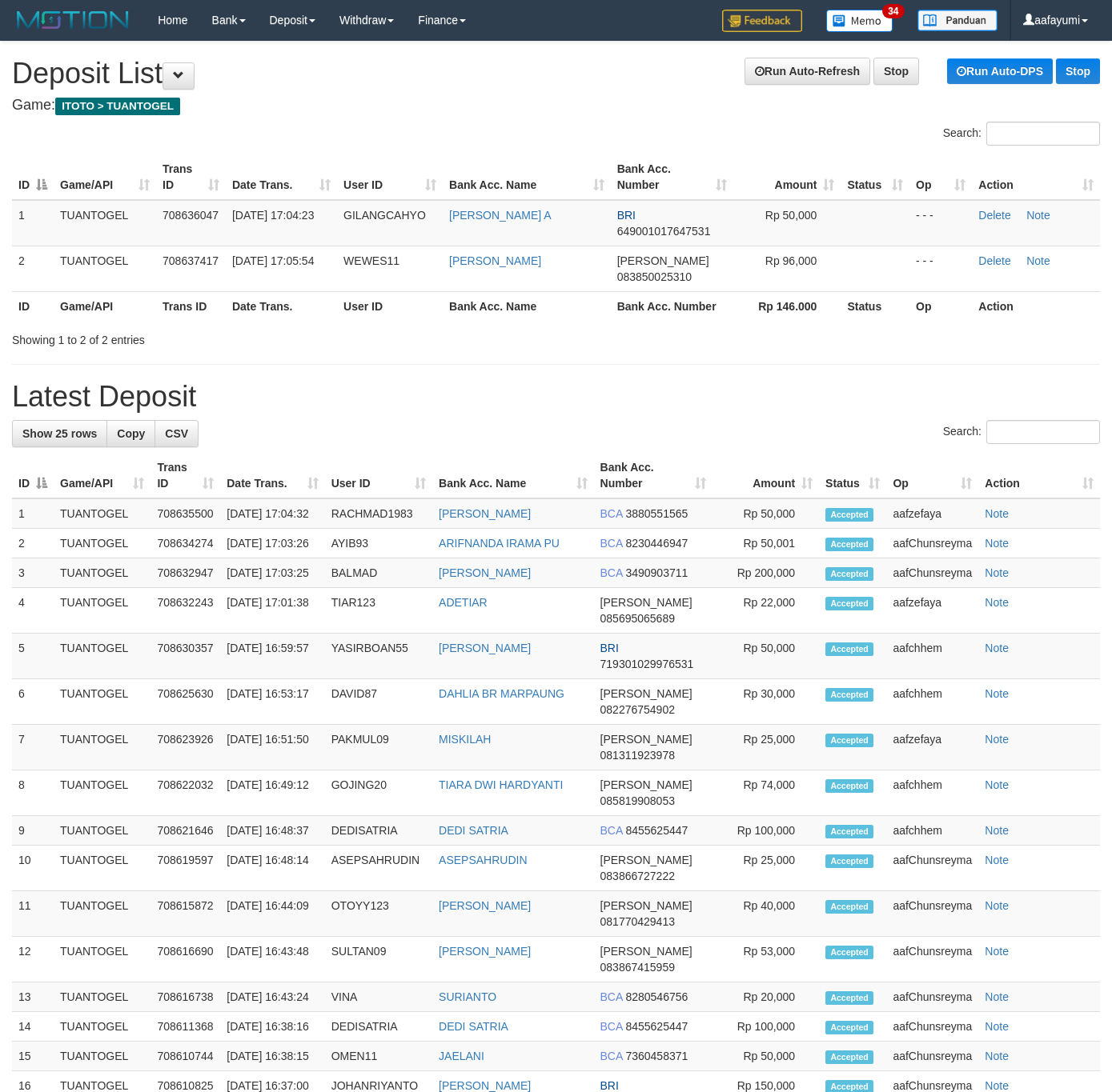 This screenshot has height=1092, width=1112. What do you see at coordinates (390, 305) in the screenshot?
I see `th: User ID` at bounding box center [390, 305].